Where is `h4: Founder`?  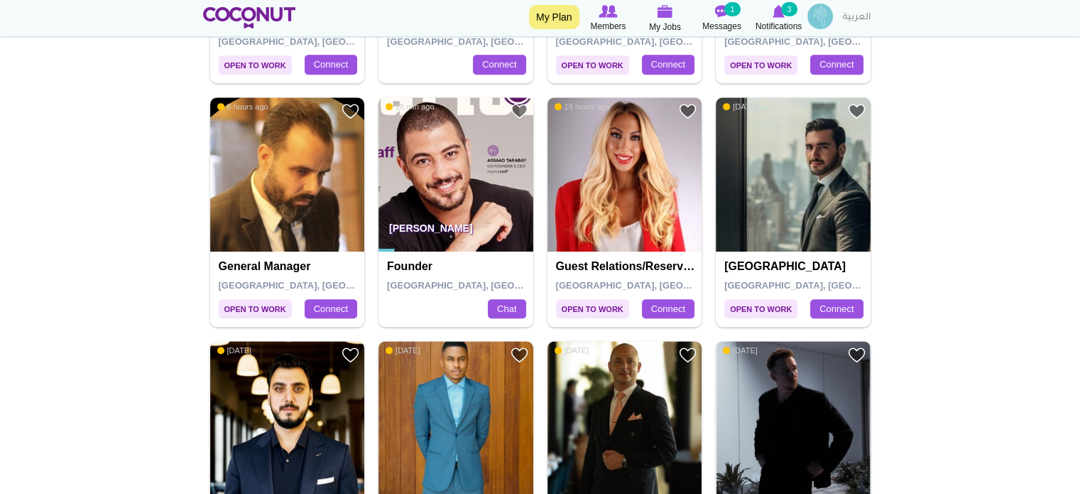 h4: Founder is located at coordinates (457, 266).